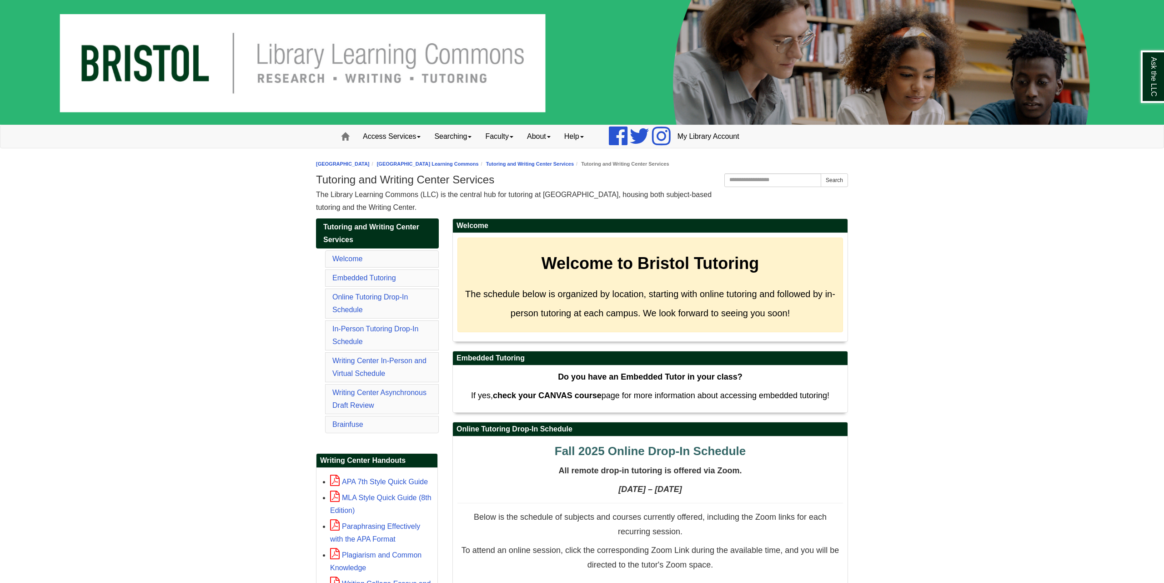 The height and width of the screenshot is (583, 1164). What do you see at coordinates (650, 226) in the screenshot?
I see `h2: Welcome` at bounding box center [650, 226].